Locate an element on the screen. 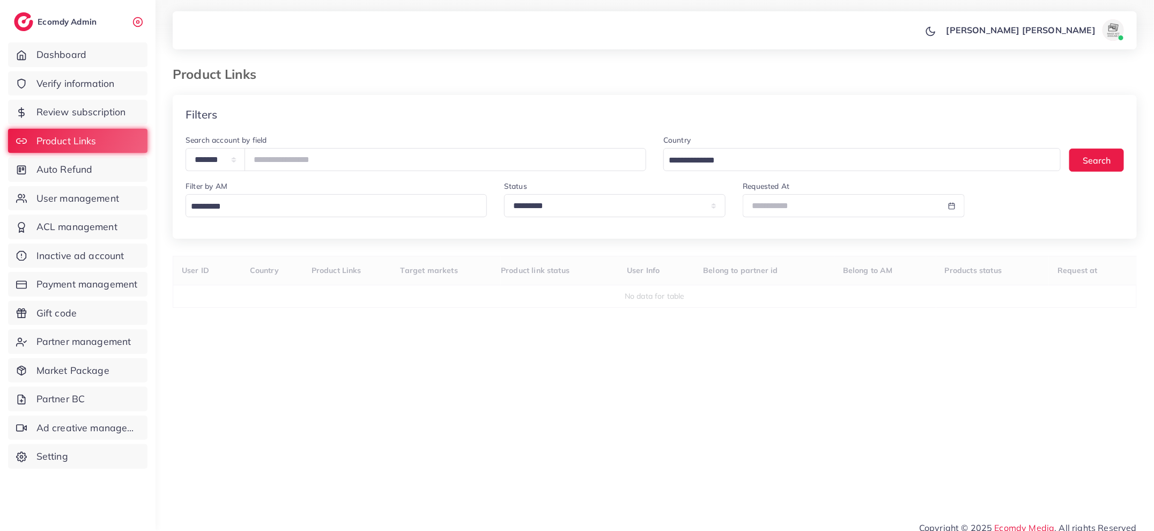 This screenshot has height=531, width=1154. a: logoEcomdy Admin is located at coordinates (56, 21).